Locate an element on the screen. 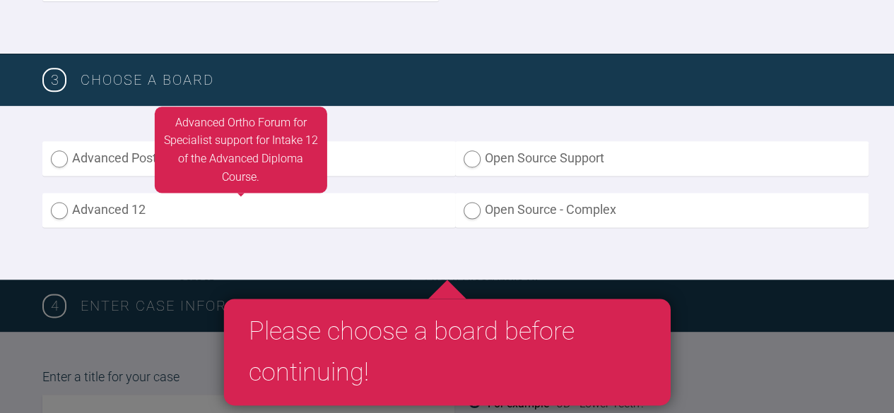 The width and height of the screenshot is (894, 413). label: Open Source Support is located at coordinates (662, 158).